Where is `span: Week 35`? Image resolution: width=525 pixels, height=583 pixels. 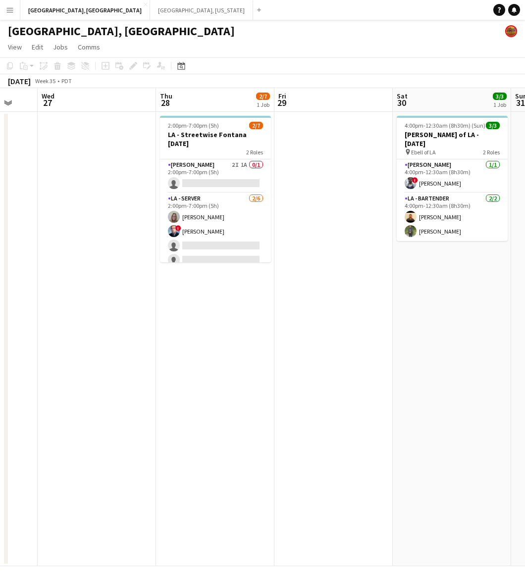
span: Week 35 is located at coordinates (45, 81).